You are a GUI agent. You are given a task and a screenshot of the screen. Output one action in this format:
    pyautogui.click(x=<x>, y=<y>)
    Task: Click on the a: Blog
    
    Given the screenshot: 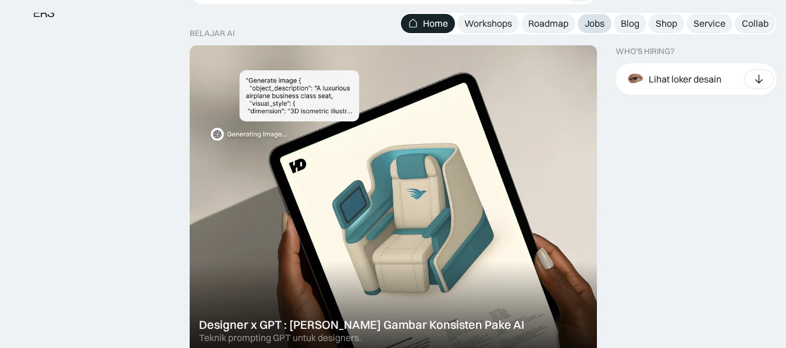 What is the action you would take?
    pyautogui.click(x=630, y=23)
    